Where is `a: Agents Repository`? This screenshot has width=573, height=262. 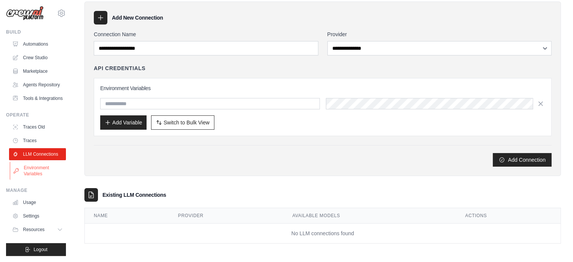 a: Agents Repository is located at coordinates (37, 85).